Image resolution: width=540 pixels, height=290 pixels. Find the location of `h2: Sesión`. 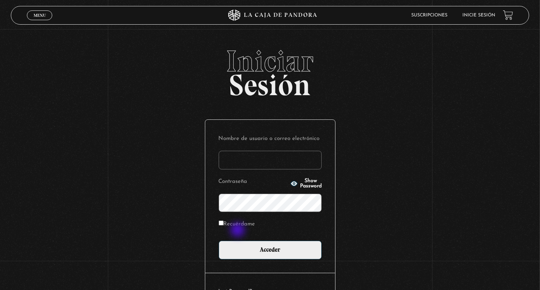

h2: Sesión is located at coordinates (270, 70).